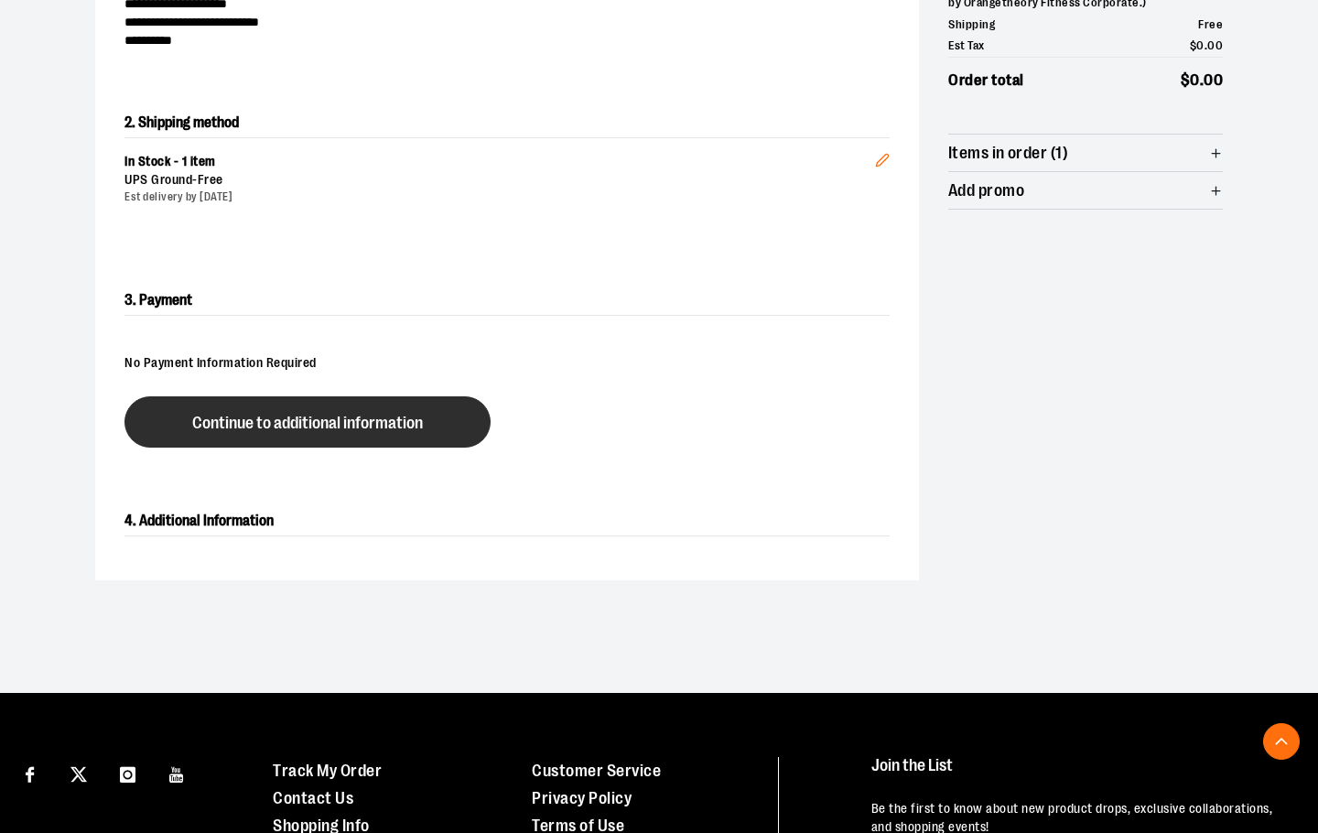 This screenshot has height=833, width=1318. Describe the element at coordinates (500, 162) in the screenshot. I see `div: In Stock - 1 item` at that location.